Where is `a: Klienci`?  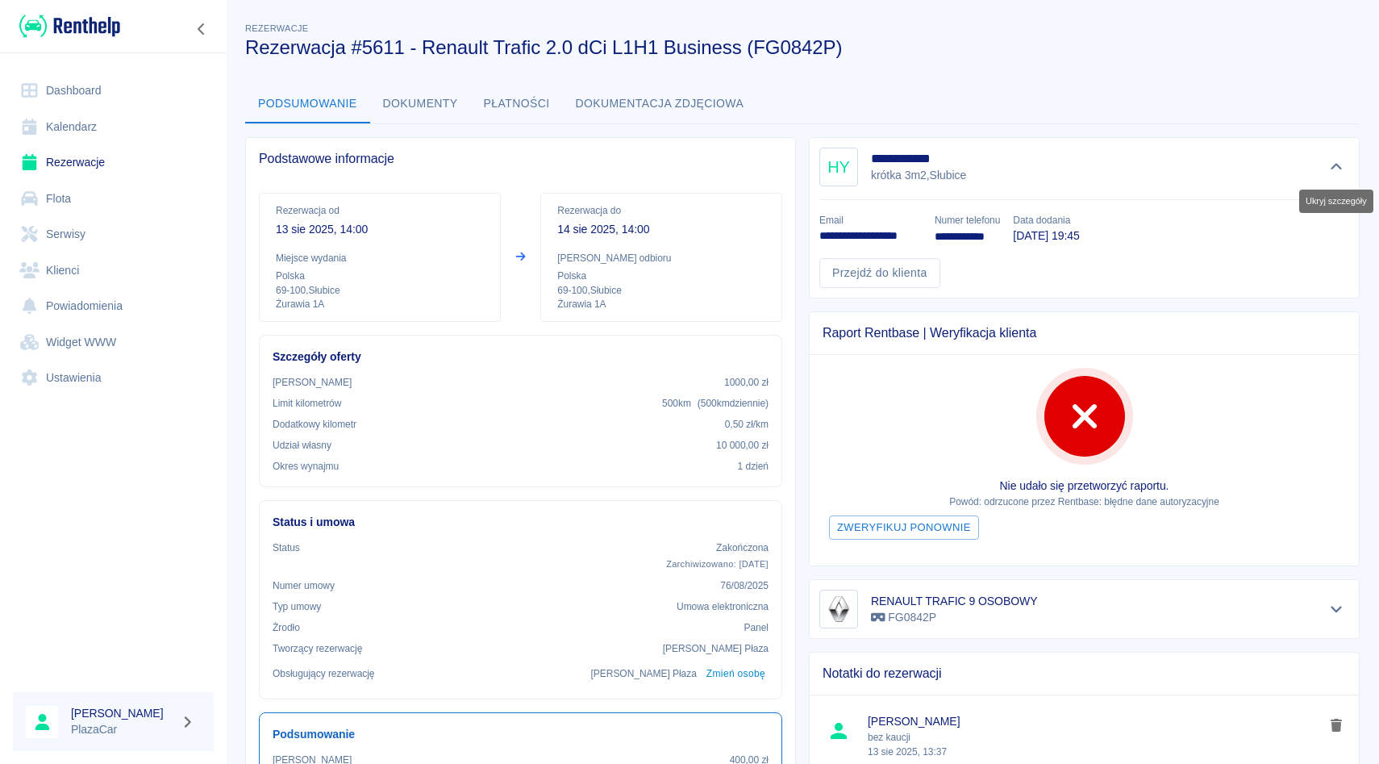 a: Klienci is located at coordinates (113, 270).